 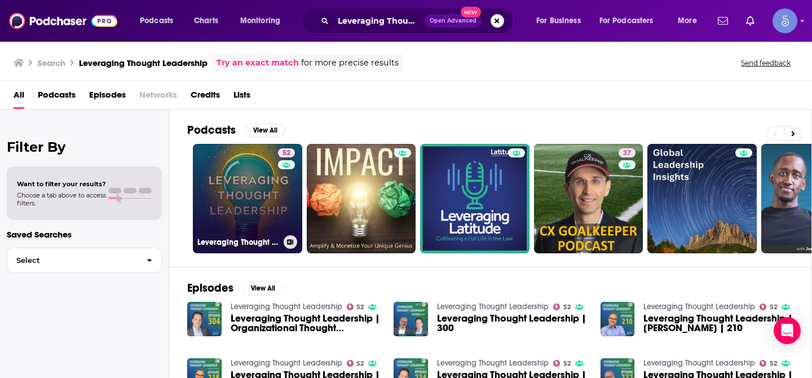 What do you see at coordinates (785, 21) in the screenshot?
I see `img: User Profile` at bounding box center [785, 21].